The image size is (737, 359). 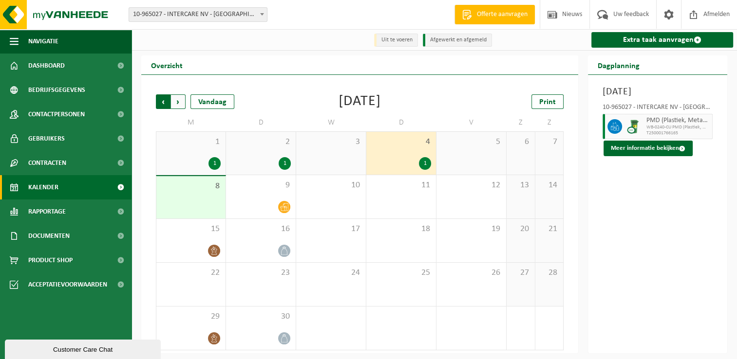 I want to click on span: 10-965027 - INTERCARE NV - GENTBRUGGE, so click(x=198, y=15).